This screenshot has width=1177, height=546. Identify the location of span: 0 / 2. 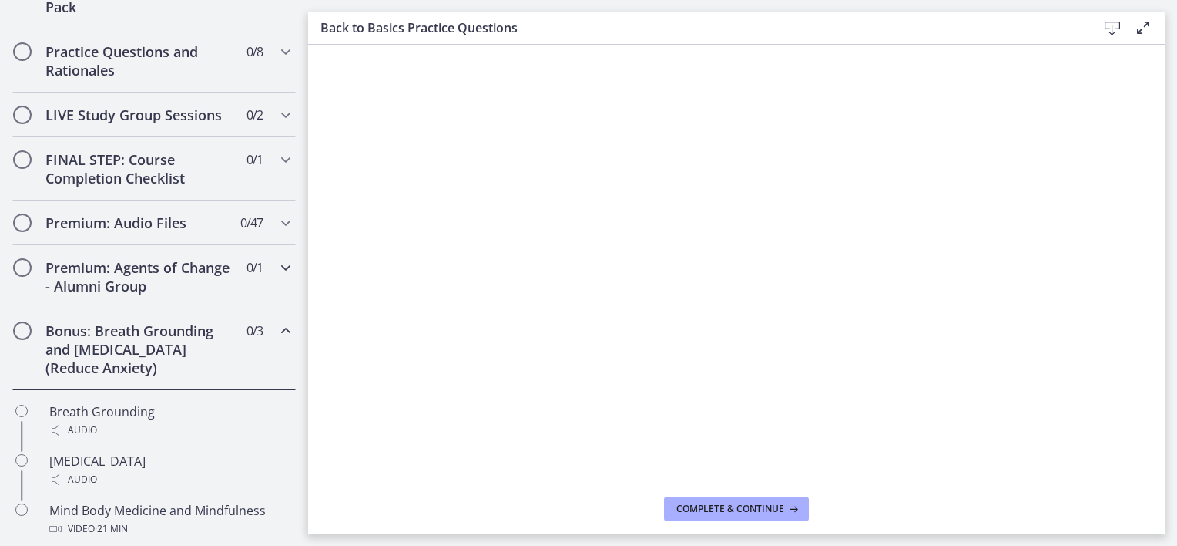
(254, 115).